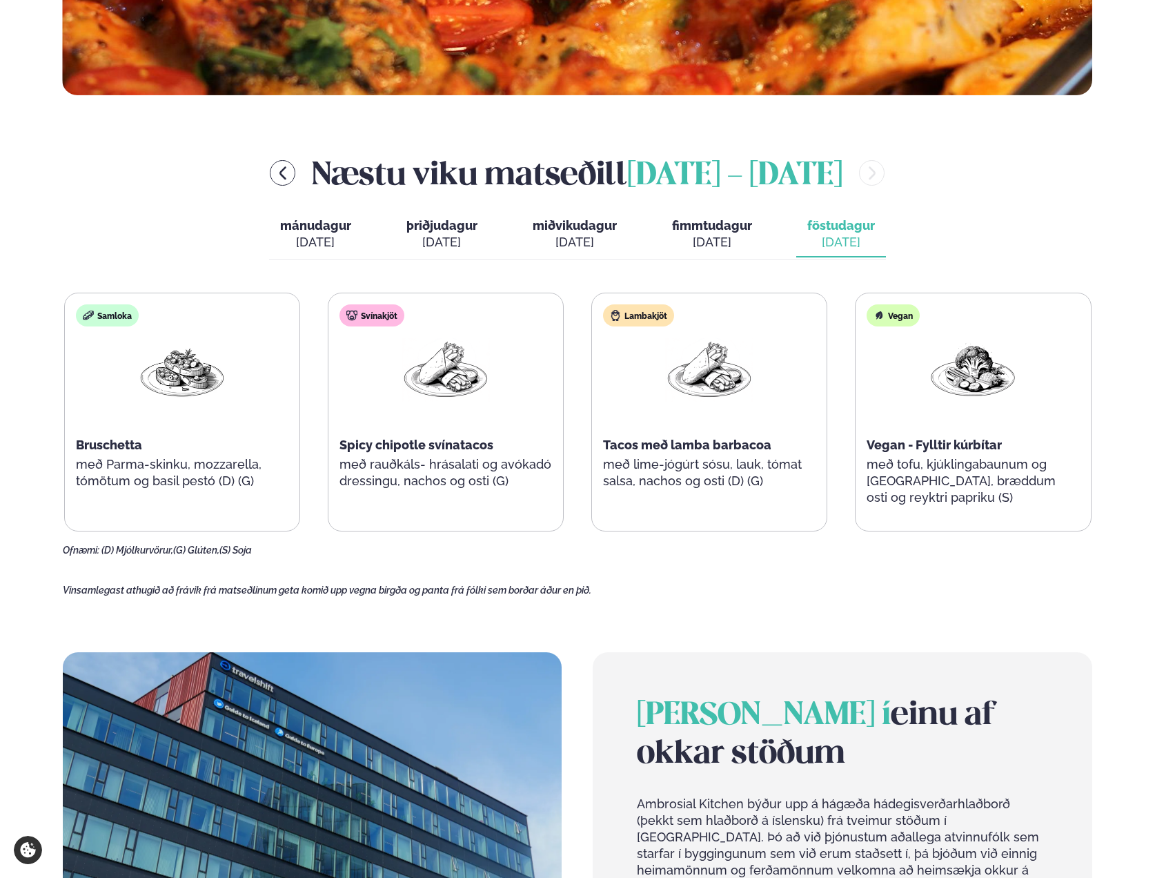  Describe the element at coordinates (137, 550) in the screenshot. I see `span: (D) Mjólkurvörur,` at that location.